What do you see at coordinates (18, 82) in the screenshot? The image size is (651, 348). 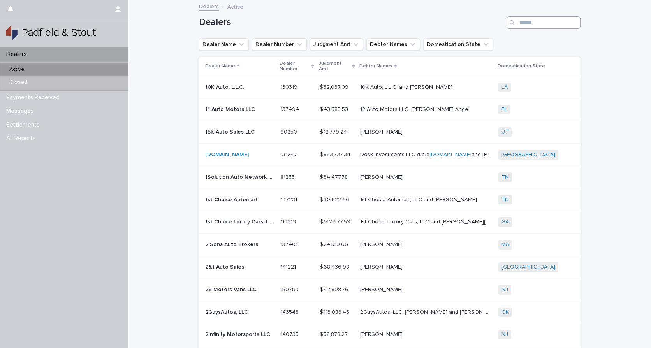 I see `p: Closed` at bounding box center [18, 82].